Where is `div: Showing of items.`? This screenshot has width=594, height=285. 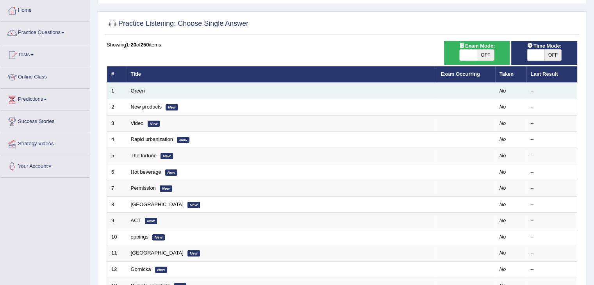 div: Showing of items. is located at coordinates (341, 44).